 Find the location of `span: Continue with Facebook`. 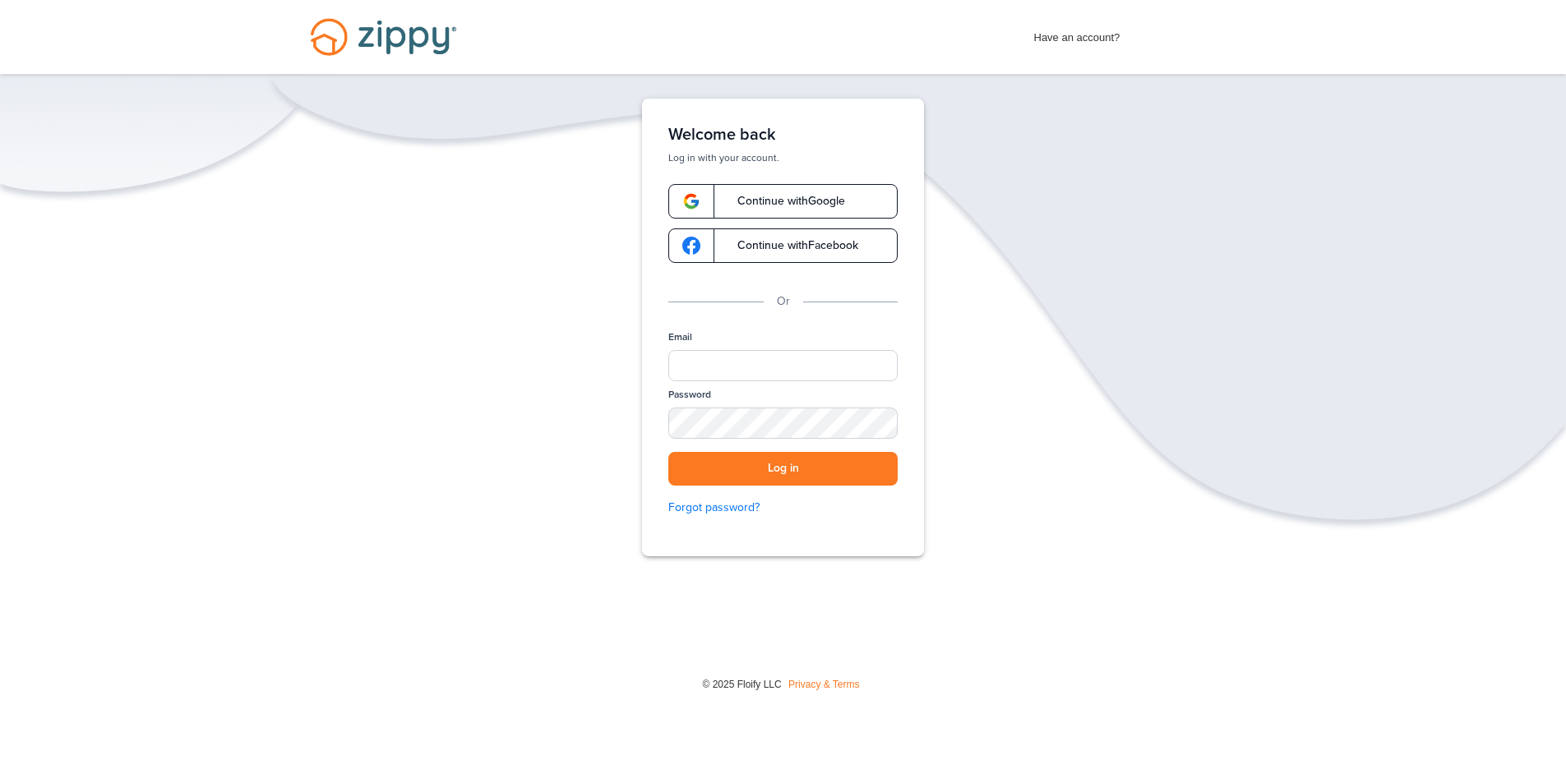

span: Continue with Facebook is located at coordinates (789, 246).